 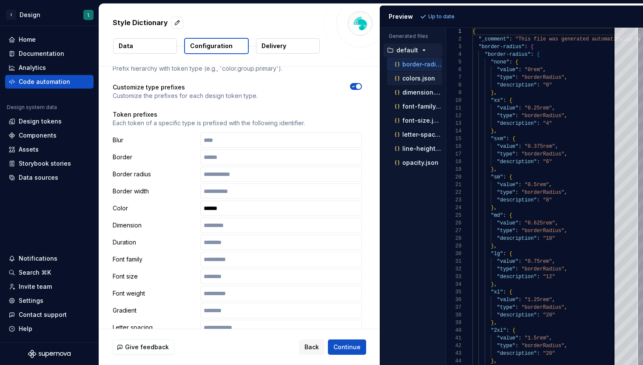 What do you see at coordinates (454, 284) in the screenshot?
I see `div: 34` at bounding box center [454, 284].